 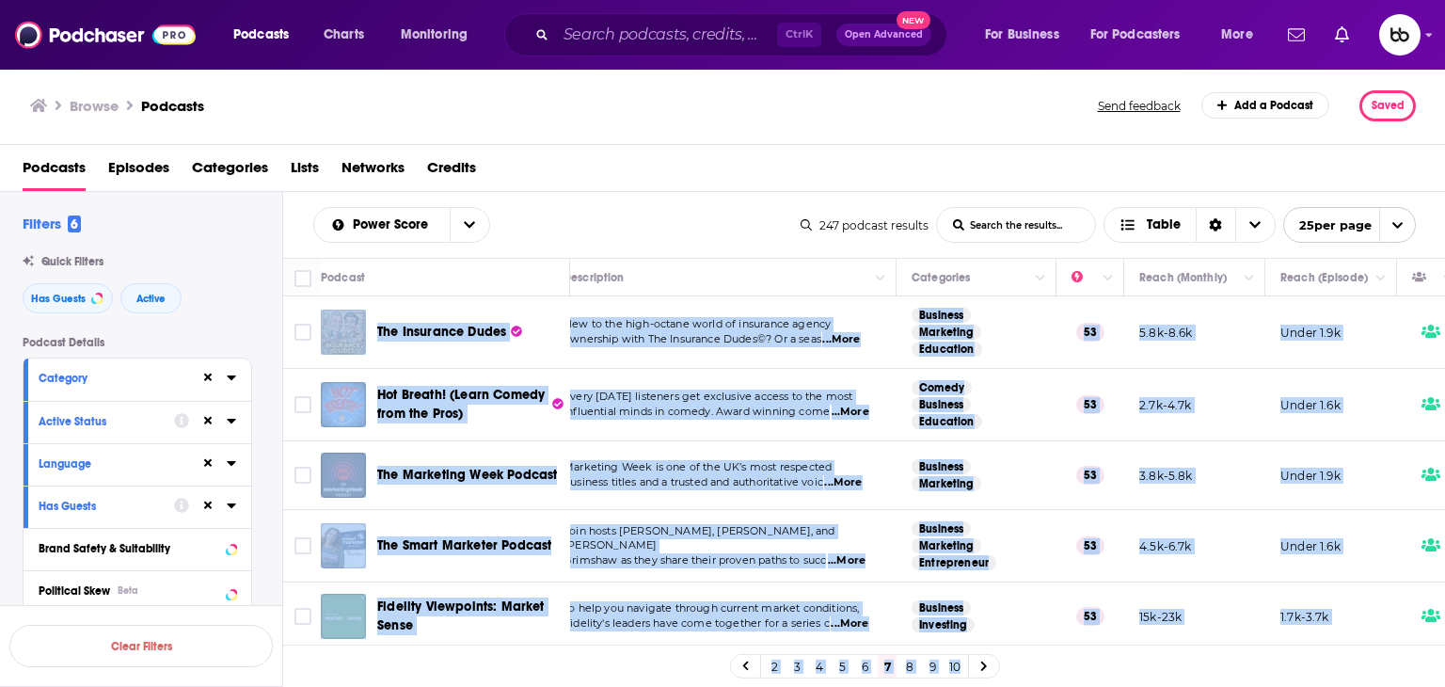 What do you see at coordinates (343, 616) in the screenshot?
I see `img: Fidelity Viewpoints: Market Sense` at bounding box center [343, 616].